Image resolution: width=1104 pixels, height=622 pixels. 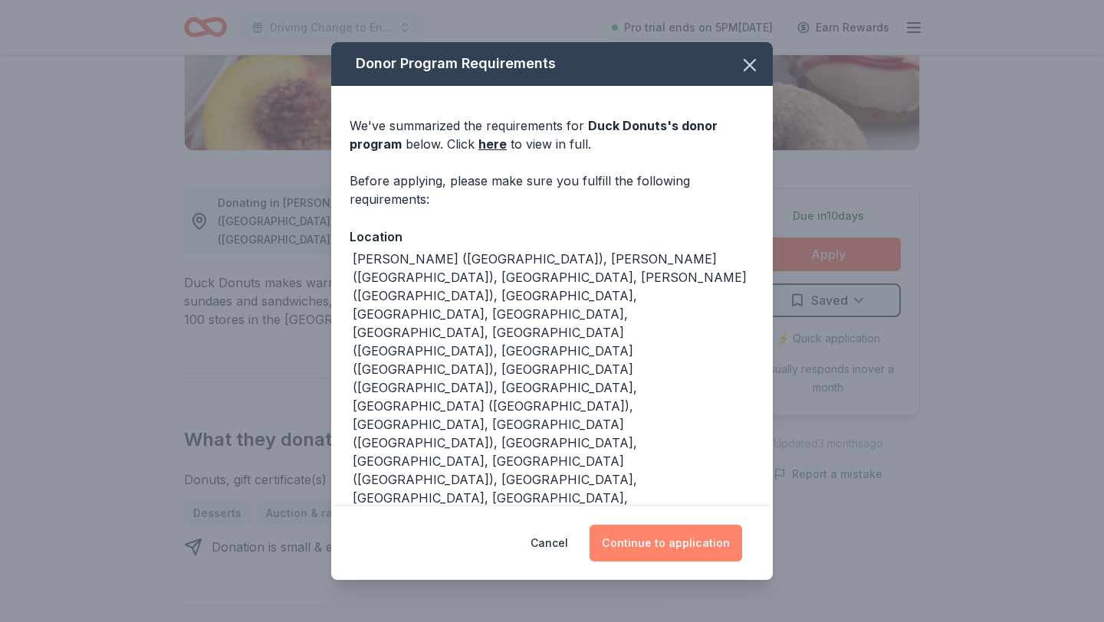 I want to click on div: We've summarized the requirements for below. Click to view in full., so click(x=552, y=135).